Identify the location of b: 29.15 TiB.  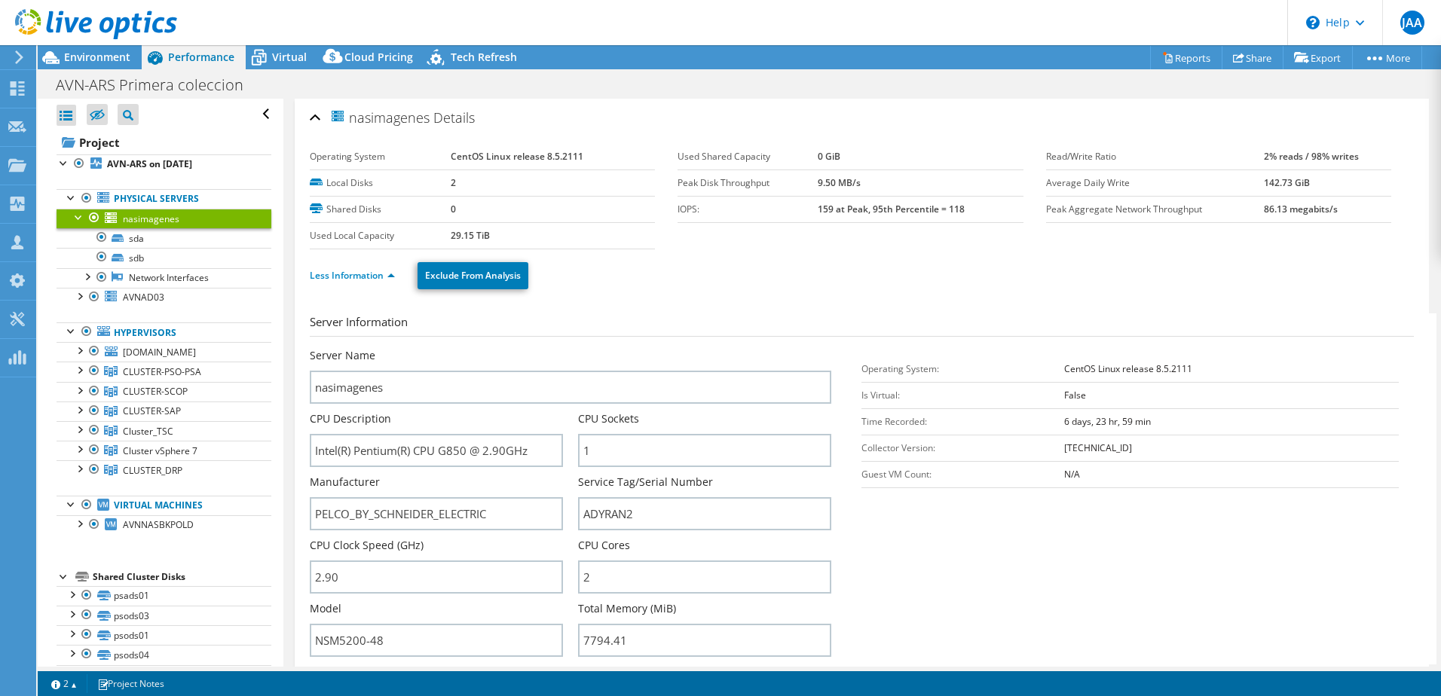
(470, 235).